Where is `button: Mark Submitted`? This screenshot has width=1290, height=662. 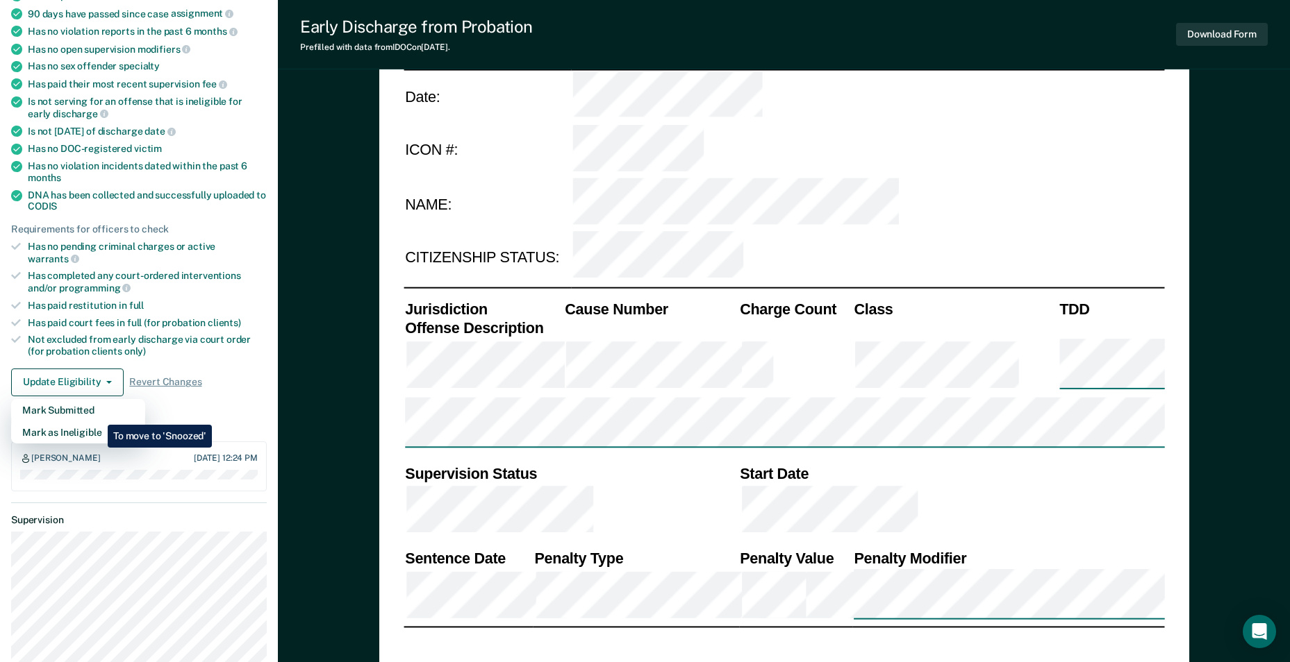
button: Mark Submitted is located at coordinates (78, 410).